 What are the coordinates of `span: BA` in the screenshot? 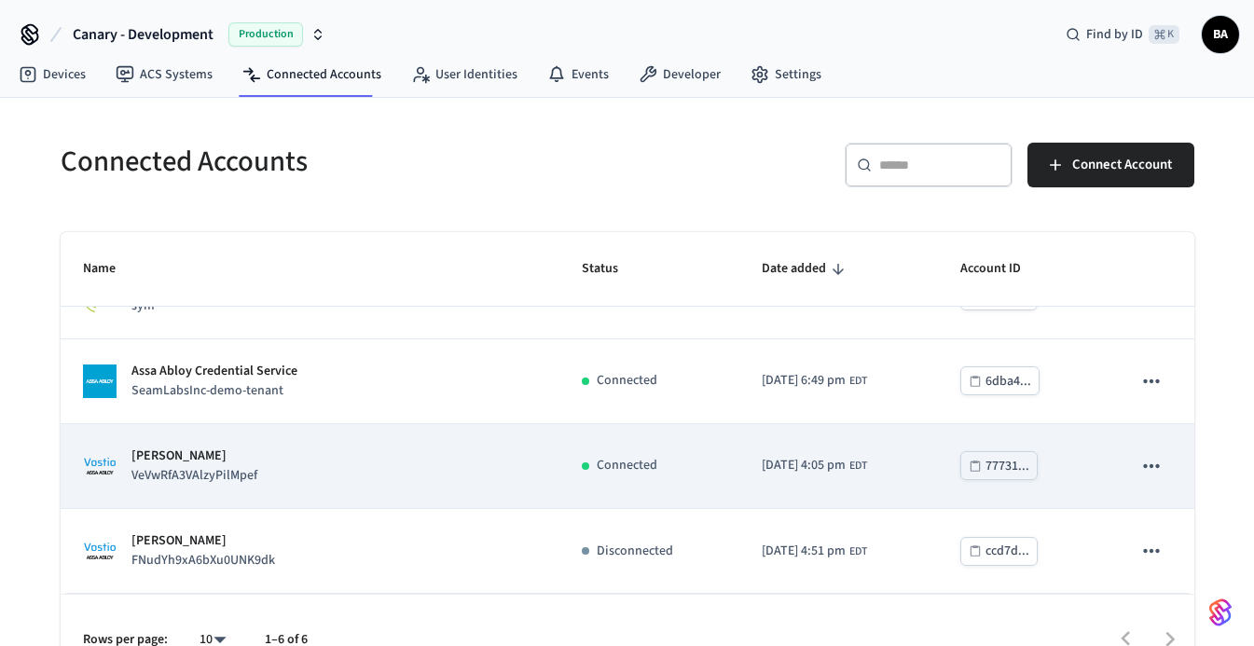 It's located at (1220, 34).